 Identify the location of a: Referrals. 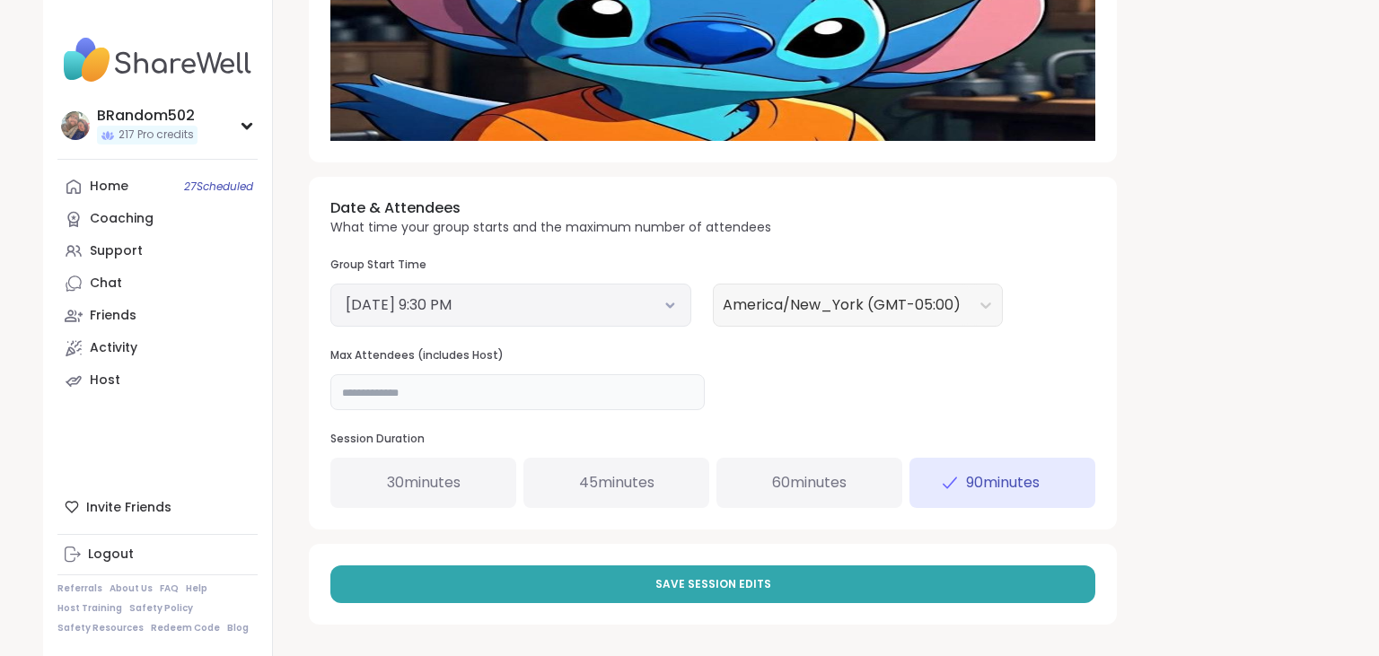
(80, 589).